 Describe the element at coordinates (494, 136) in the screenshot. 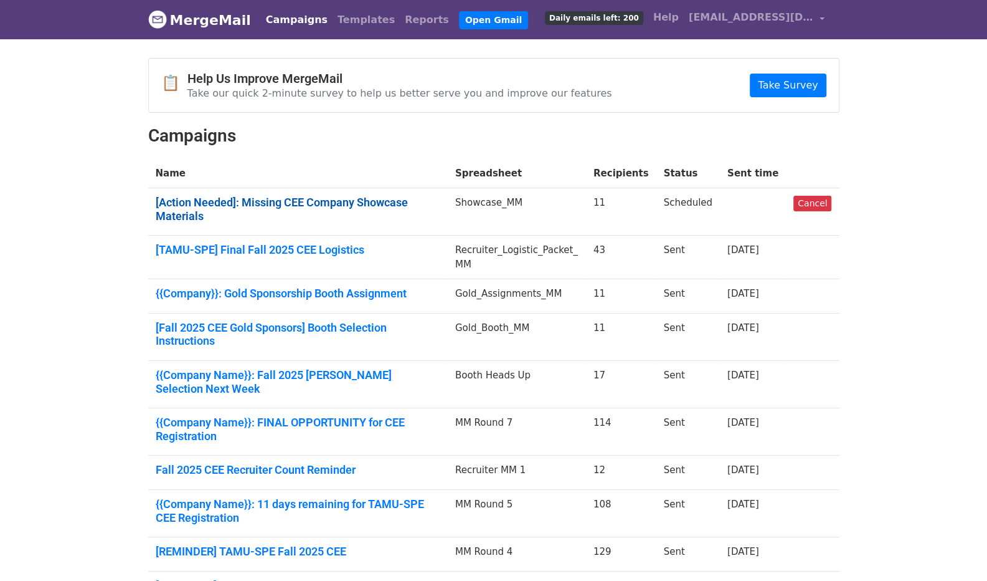

I see `h2: Campaigns` at that location.